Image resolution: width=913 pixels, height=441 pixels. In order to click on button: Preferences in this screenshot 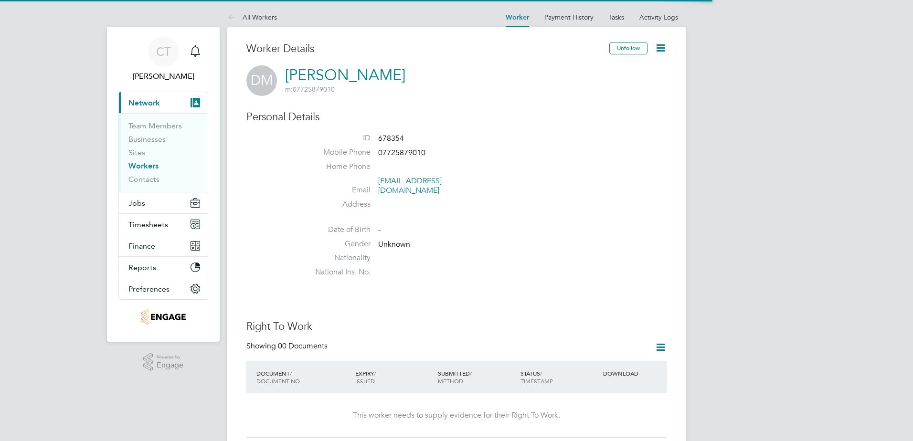, I will do `click(163, 289)`.